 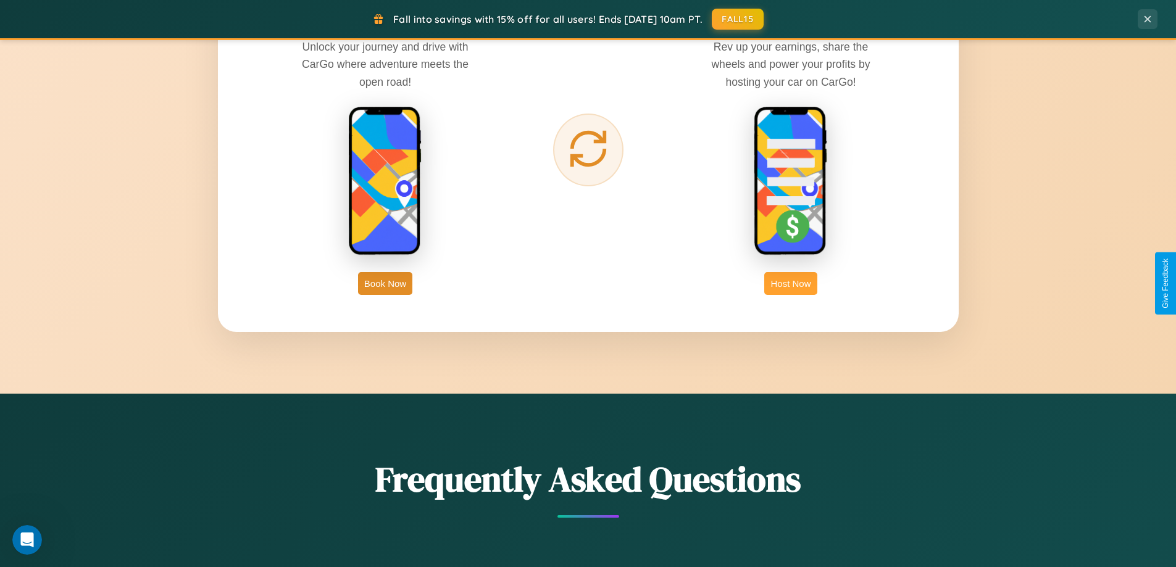 What do you see at coordinates (791, 64) in the screenshot?
I see `p: Rev up your earnings, share the wheels and power your profits by hosting your car on CarGo!` at bounding box center [791, 64].